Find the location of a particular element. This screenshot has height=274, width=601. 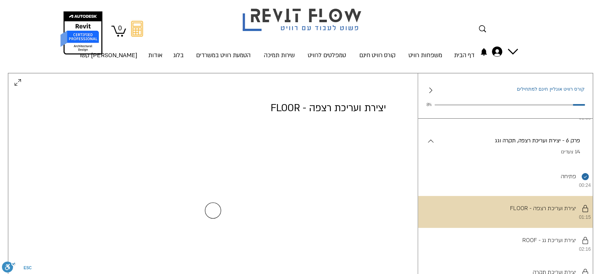

h1: קורס רוויט אונליין חינם למתחילים is located at coordinates (512, 89).